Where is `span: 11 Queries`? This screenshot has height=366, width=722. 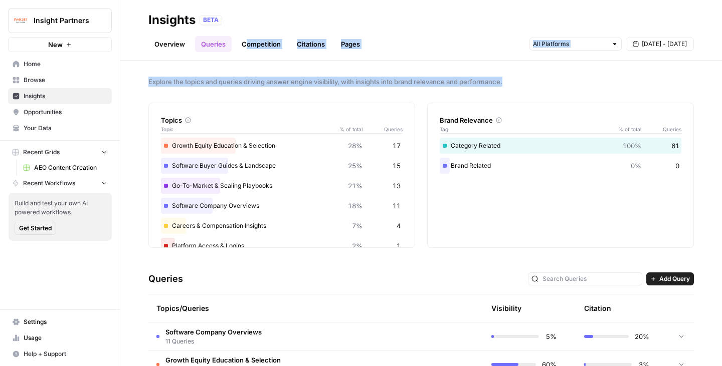
span: 11 Queries is located at coordinates (214, 342).